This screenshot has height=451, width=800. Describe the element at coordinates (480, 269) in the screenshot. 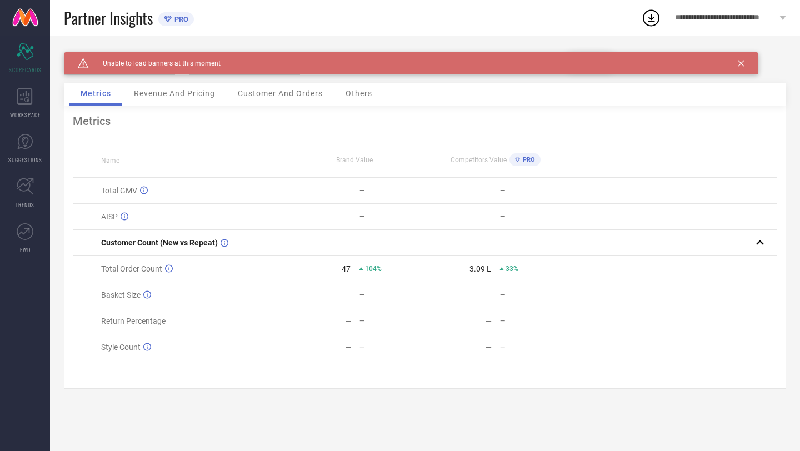

I see `div: 3.09 L` at that location.